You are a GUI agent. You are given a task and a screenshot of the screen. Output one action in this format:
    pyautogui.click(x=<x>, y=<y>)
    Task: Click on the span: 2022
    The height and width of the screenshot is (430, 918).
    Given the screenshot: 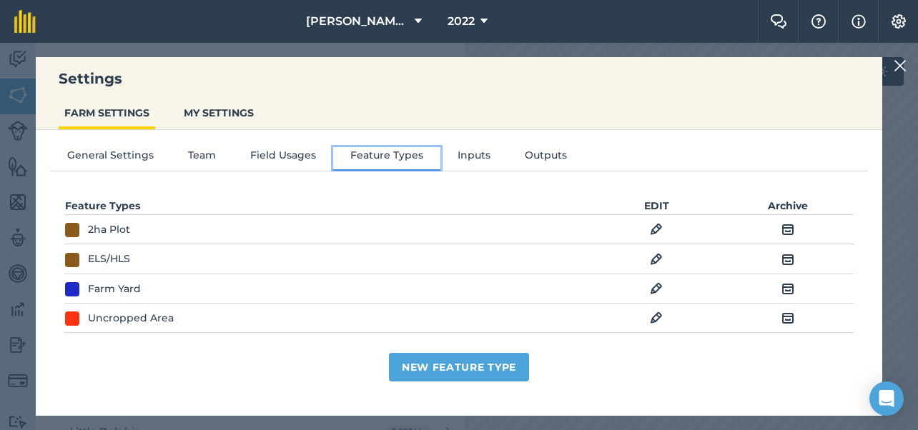 What is the action you would take?
    pyautogui.click(x=461, y=21)
    